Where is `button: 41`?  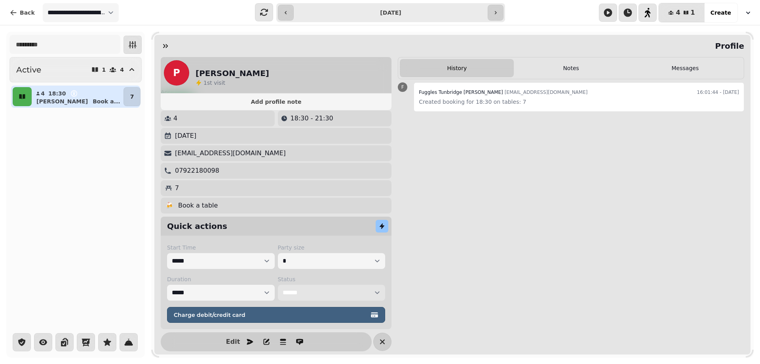 button: 41 is located at coordinates (682, 13).